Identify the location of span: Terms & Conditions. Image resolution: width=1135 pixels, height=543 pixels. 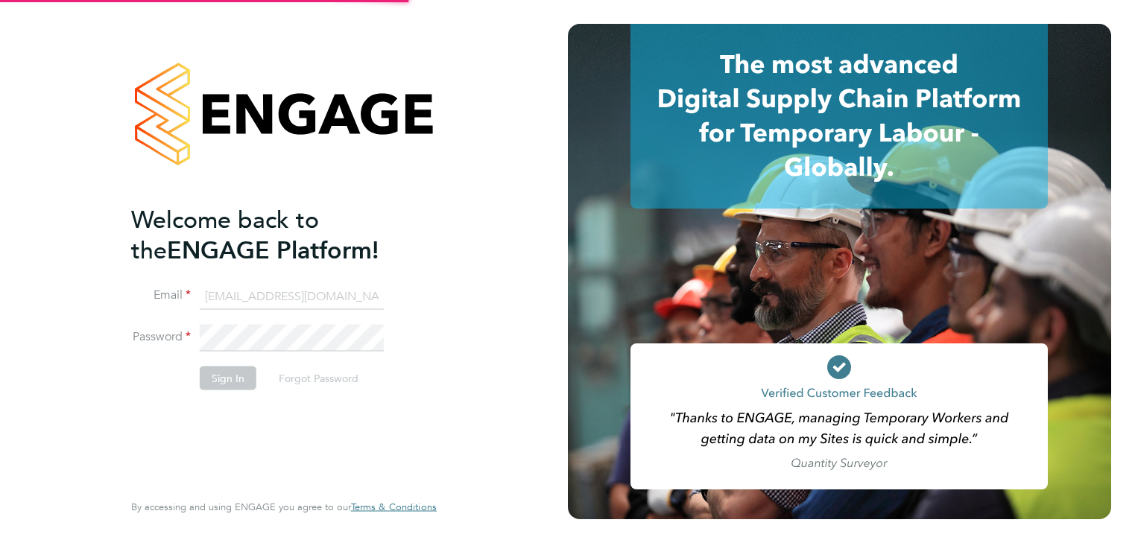
(393, 507).